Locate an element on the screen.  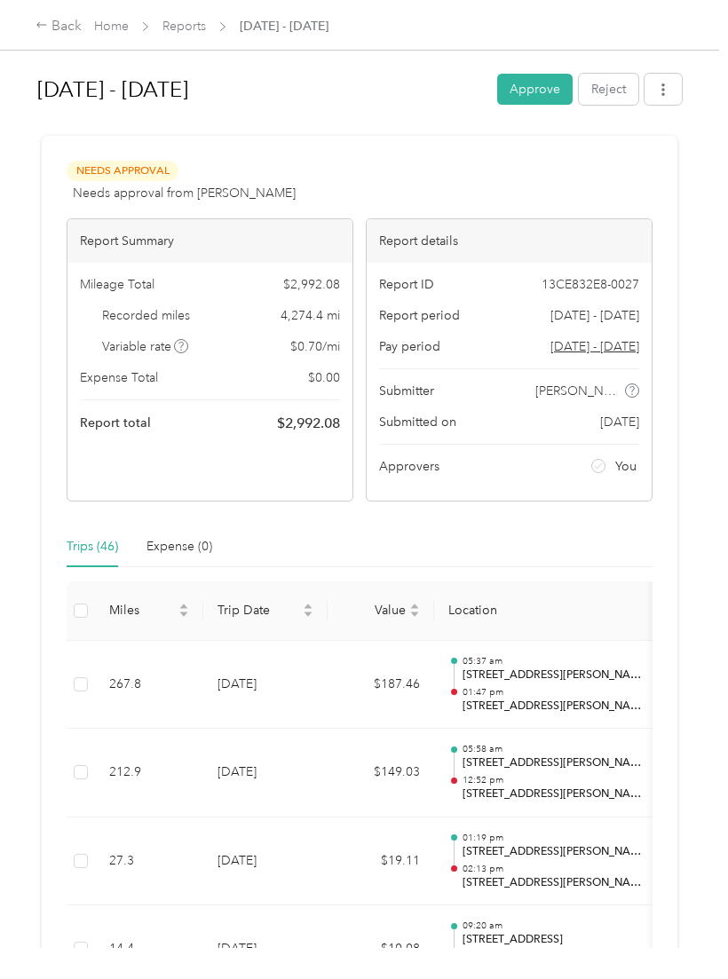
div: Trips (46) is located at coordinates (92, 547).